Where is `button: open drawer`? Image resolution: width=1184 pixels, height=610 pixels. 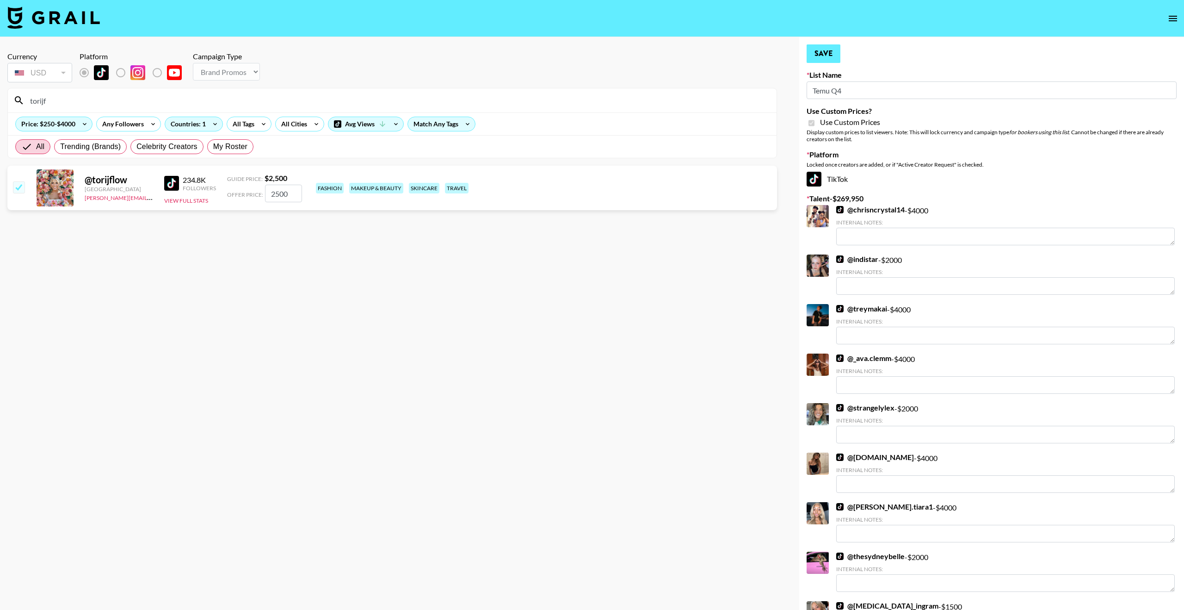
button: open drawer is located at coordinates (1173, 18).